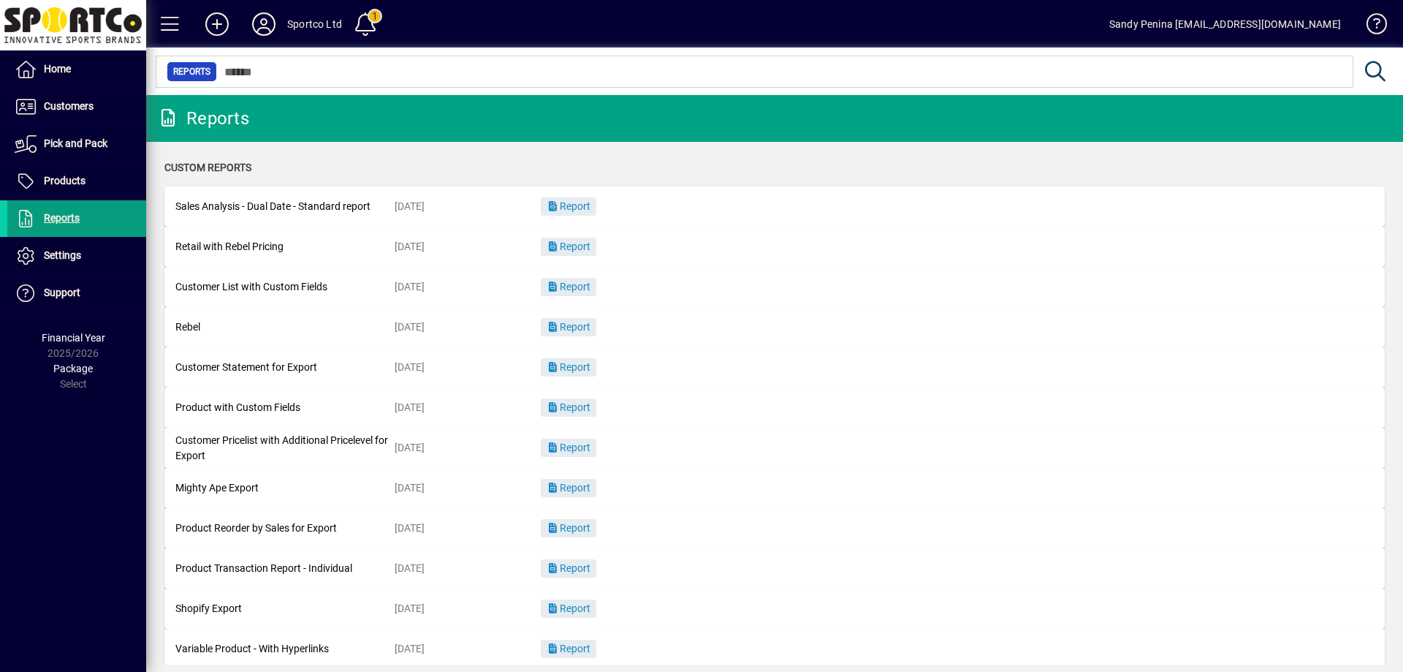 This screenshot has height=672, width=1403. What do you see at coordinates (77, 256) in the screenshot?
I see `a: Settings` at bounding box center [77, 256].